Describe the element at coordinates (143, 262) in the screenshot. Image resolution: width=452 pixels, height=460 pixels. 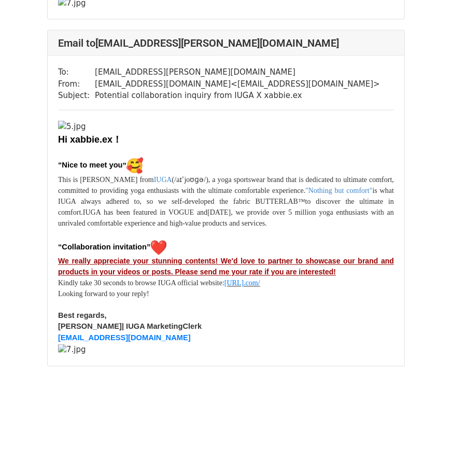
I see `u: We really appreciate your stunning contents! W` at that location.